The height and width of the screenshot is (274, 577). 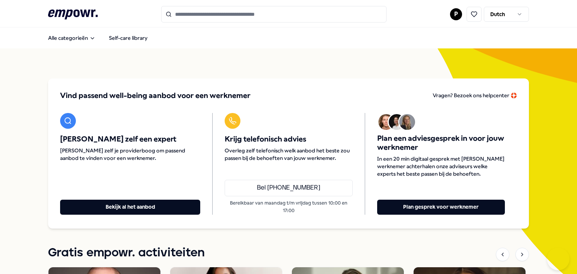 What do you see at coordinates (441, 143) in the screenshot?
I see `span: Plan een adviesgesprek in voor jouw werknemer` at bounding box center [441, 143].